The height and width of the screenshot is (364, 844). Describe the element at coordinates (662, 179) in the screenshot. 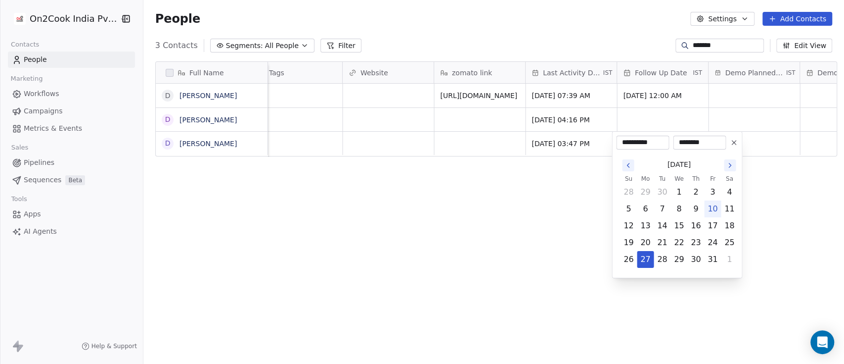

I see `th: Tuesday` at that location.